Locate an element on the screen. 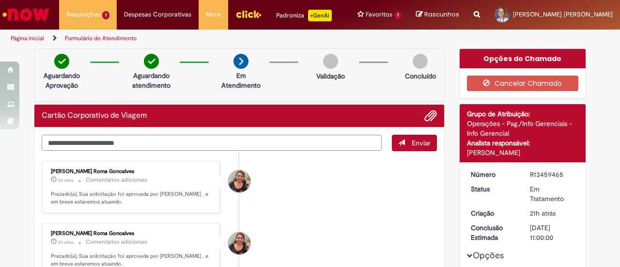 This screenshot has width=620, height=267. div: Opções do Chamado is located at coordinates (522, 59).